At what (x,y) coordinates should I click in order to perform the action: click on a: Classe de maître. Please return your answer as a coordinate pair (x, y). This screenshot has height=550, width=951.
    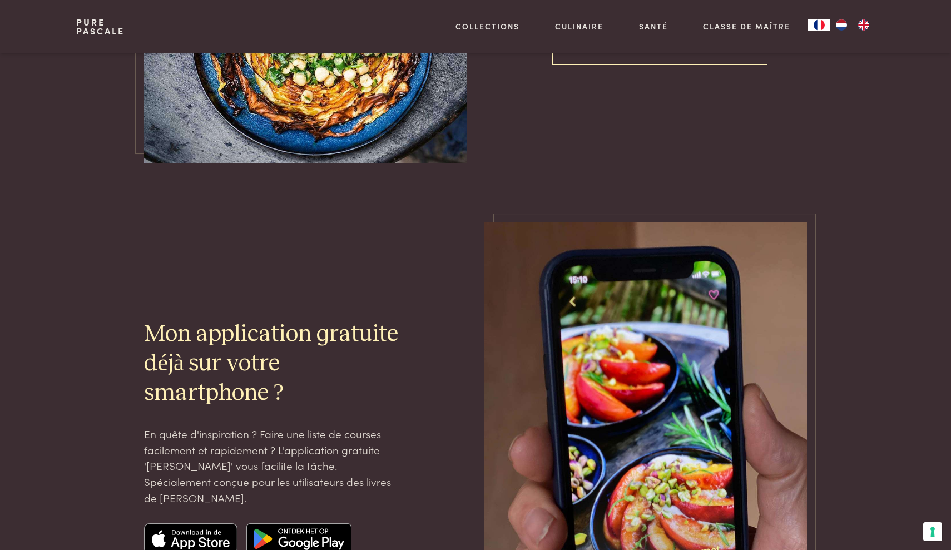
    Looking at the image, I should click on (747, 26).